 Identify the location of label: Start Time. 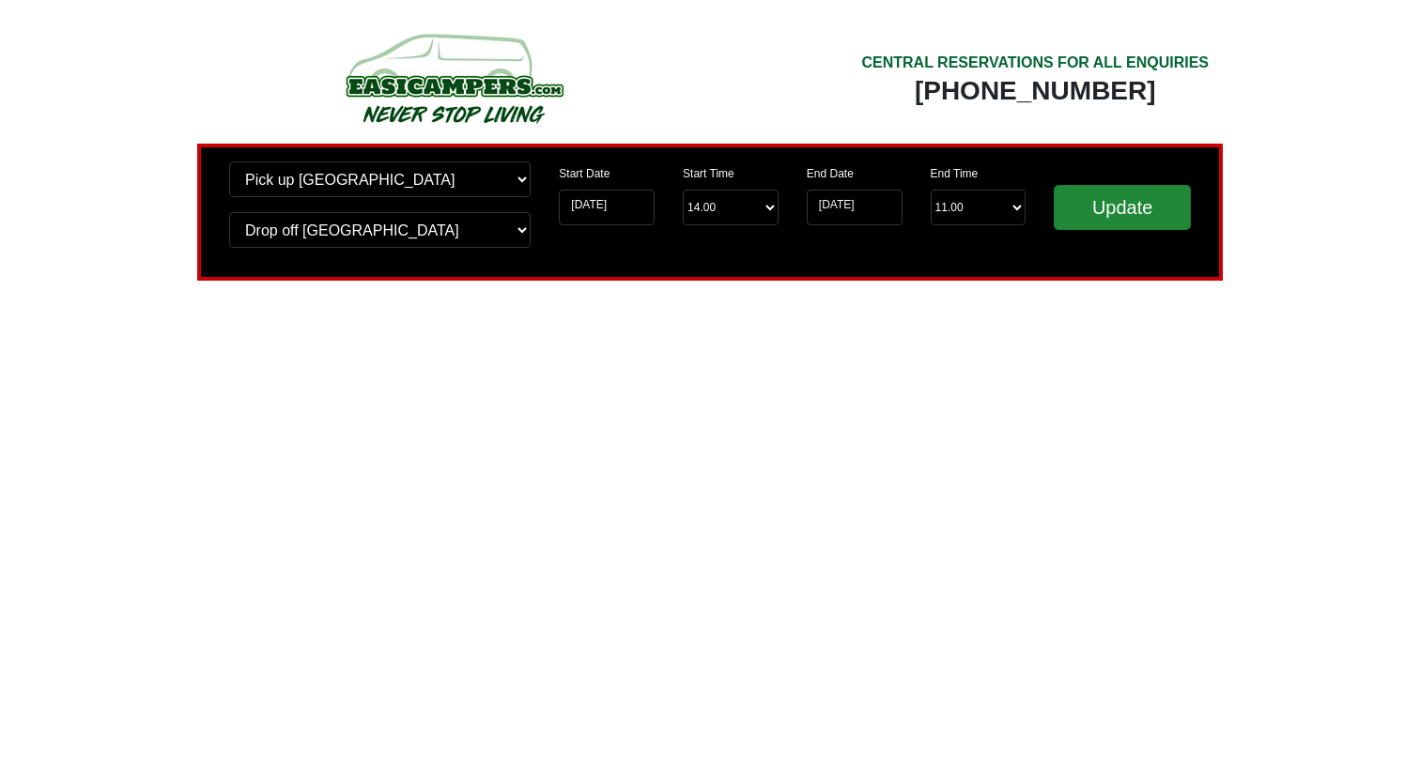
(708, 174).